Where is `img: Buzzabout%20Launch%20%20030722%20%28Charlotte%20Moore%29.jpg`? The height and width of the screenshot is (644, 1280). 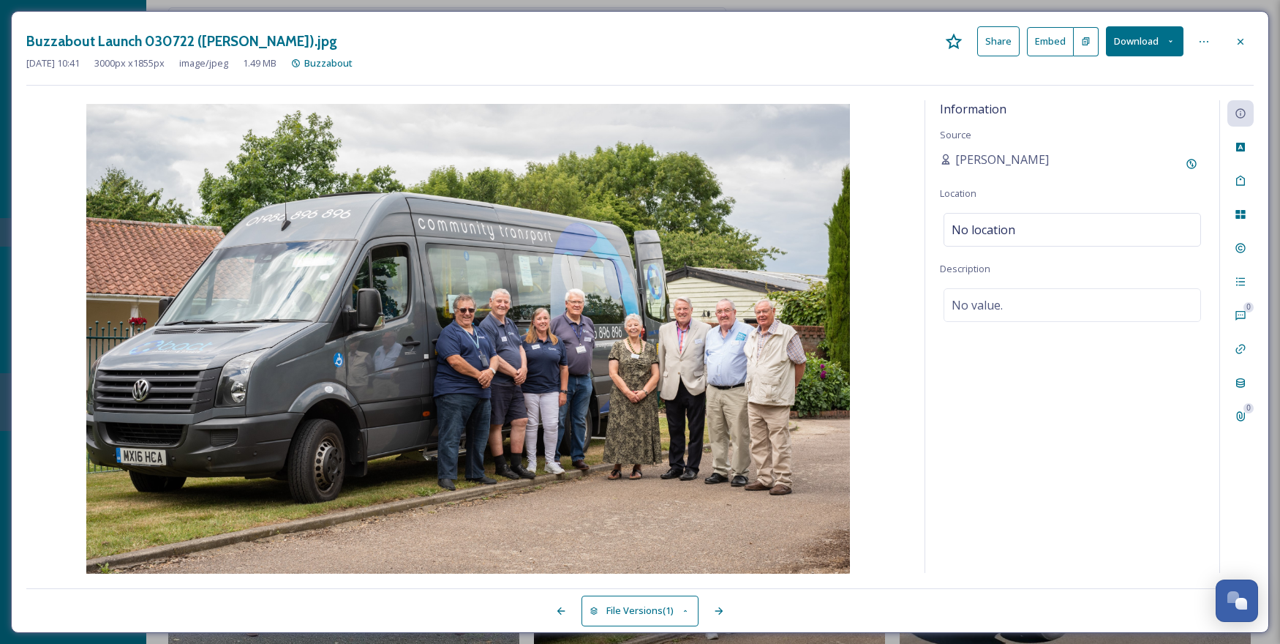
img: Buzzabout%20Launch%20%20030722%20%28Charlotte%20Moore%29.jpg is located at coordinates (468, 340).